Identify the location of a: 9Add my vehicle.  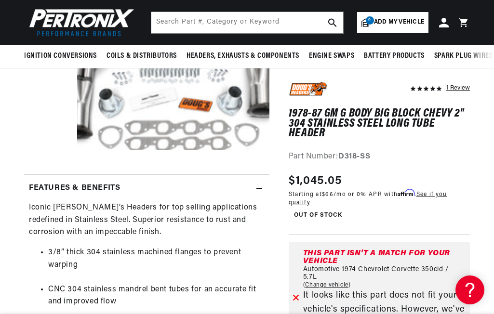
(393, 23).